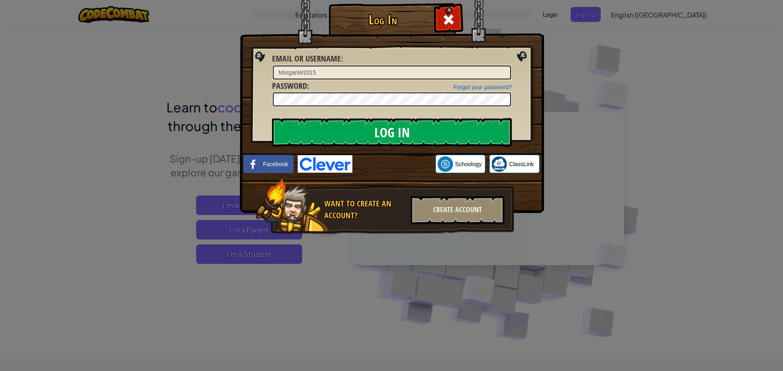 The width and height of the screenshot is (783, 371). Describe the element at coordinates (275, 164) in the screenshot. I see `span: Facebook` at that location.